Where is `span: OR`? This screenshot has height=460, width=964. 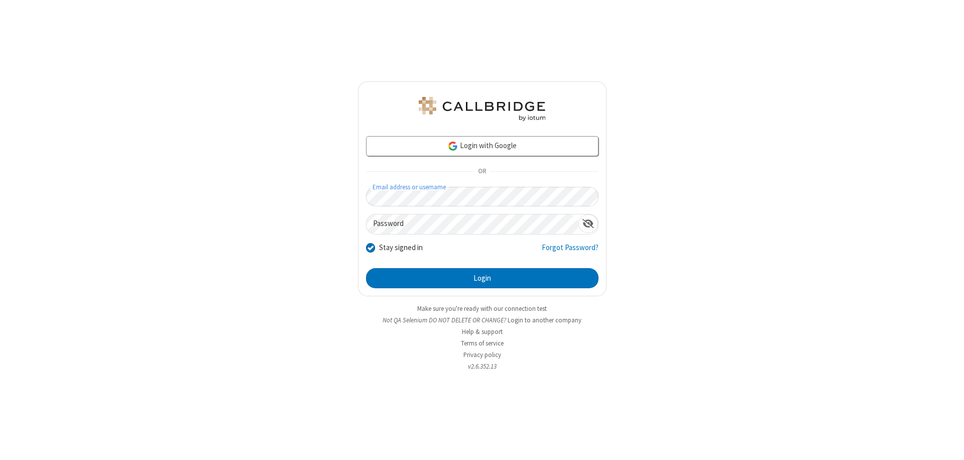
span: OR is located at coordinates (482, 172).